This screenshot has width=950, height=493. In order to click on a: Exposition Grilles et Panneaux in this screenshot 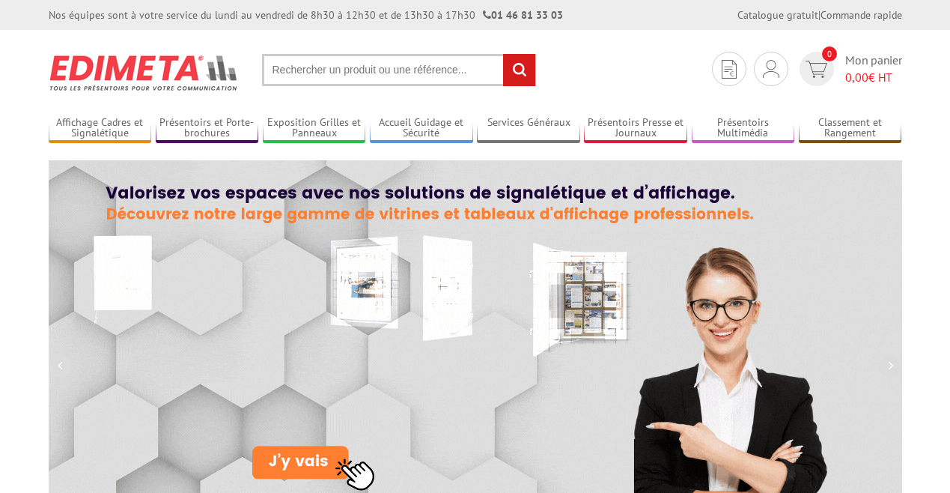, I will do `click(314, 128)`.